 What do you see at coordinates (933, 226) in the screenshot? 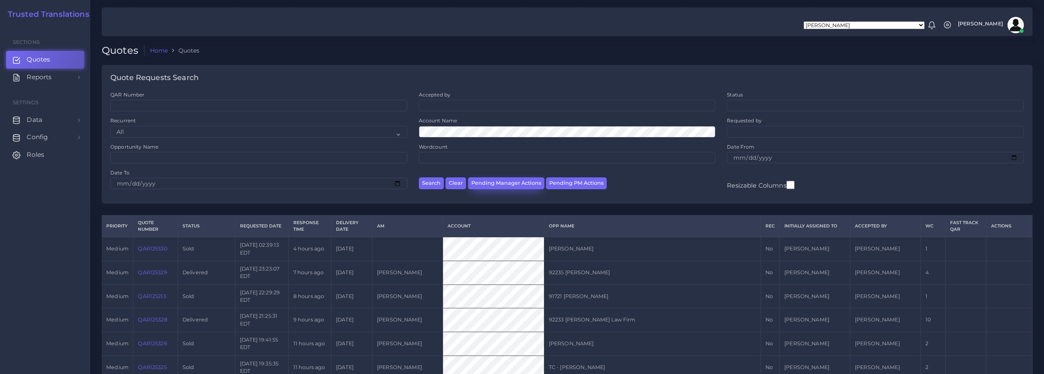
I see `th: WC` at bounding box center [933, 226].